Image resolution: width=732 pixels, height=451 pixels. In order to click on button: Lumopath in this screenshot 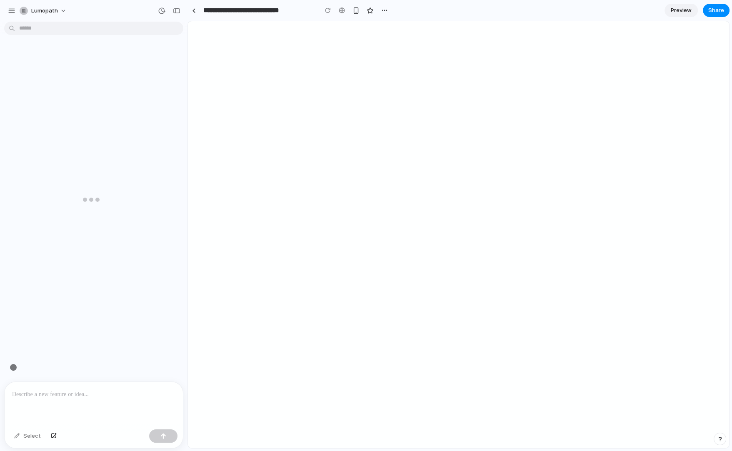, I will do `click(43, 11)`.